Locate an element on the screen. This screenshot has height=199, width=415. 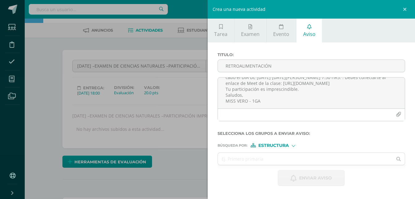
span: Tarea is located at coordinates (221, 34).